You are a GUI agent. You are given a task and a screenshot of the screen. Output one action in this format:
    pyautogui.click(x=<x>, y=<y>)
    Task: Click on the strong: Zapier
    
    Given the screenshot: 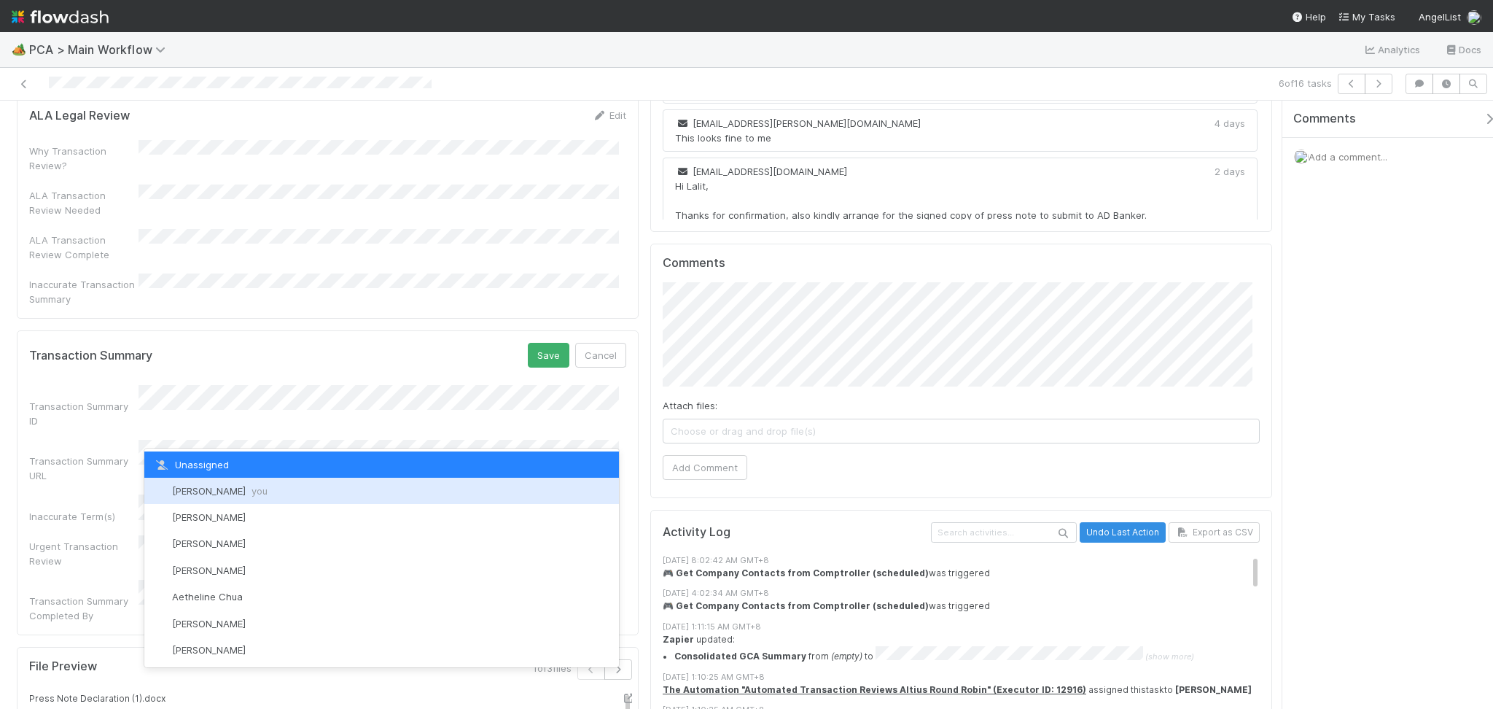 What is the action you would take?
    pyautogui.click(x=678, y=639)
    